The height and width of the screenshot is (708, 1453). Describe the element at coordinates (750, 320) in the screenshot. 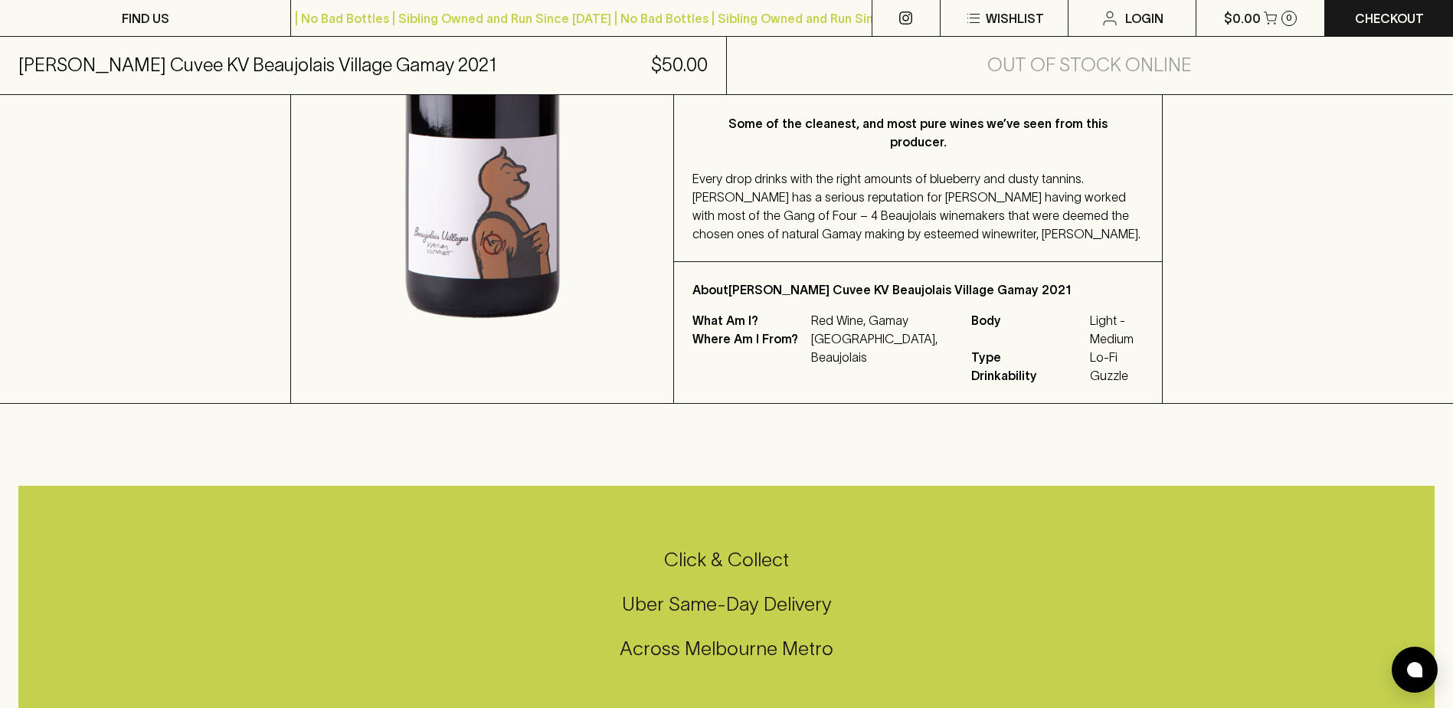

I see `p: What Am I?` at that location.